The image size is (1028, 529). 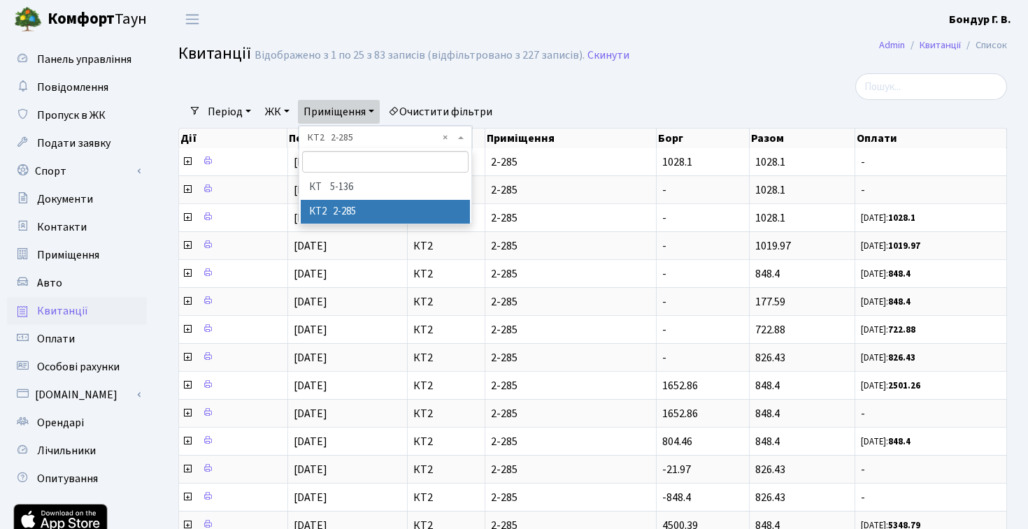 I want to click on span: Пропуск в ЖК, so click(x=71, y=115).